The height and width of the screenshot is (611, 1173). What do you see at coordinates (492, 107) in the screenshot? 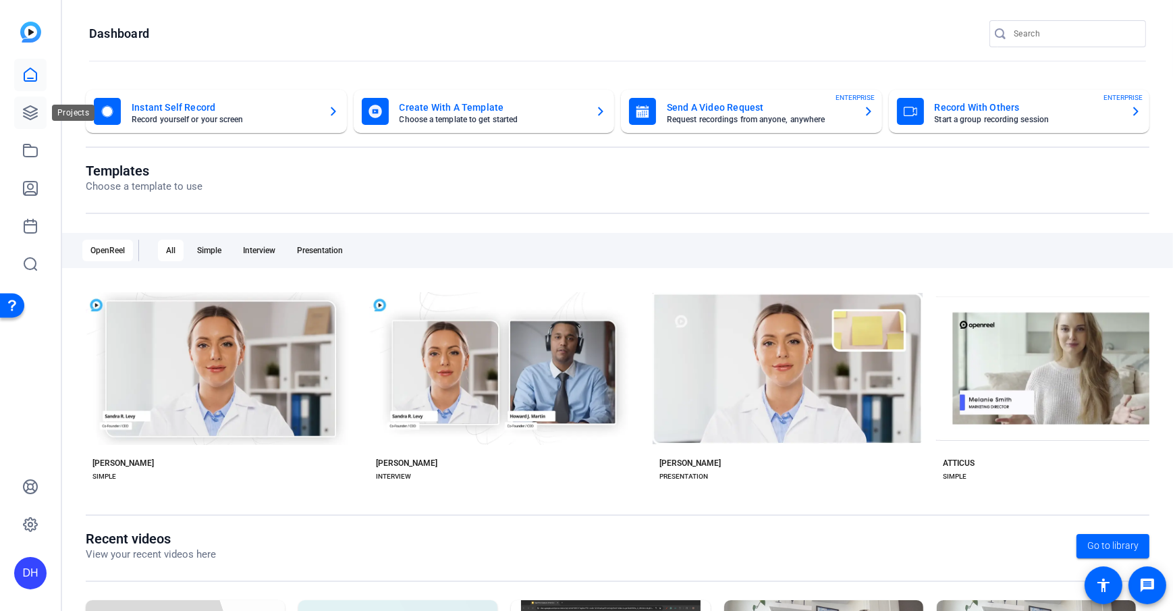
I see `mat-card-title: Create With A Template` at bounding box center [492, 107].